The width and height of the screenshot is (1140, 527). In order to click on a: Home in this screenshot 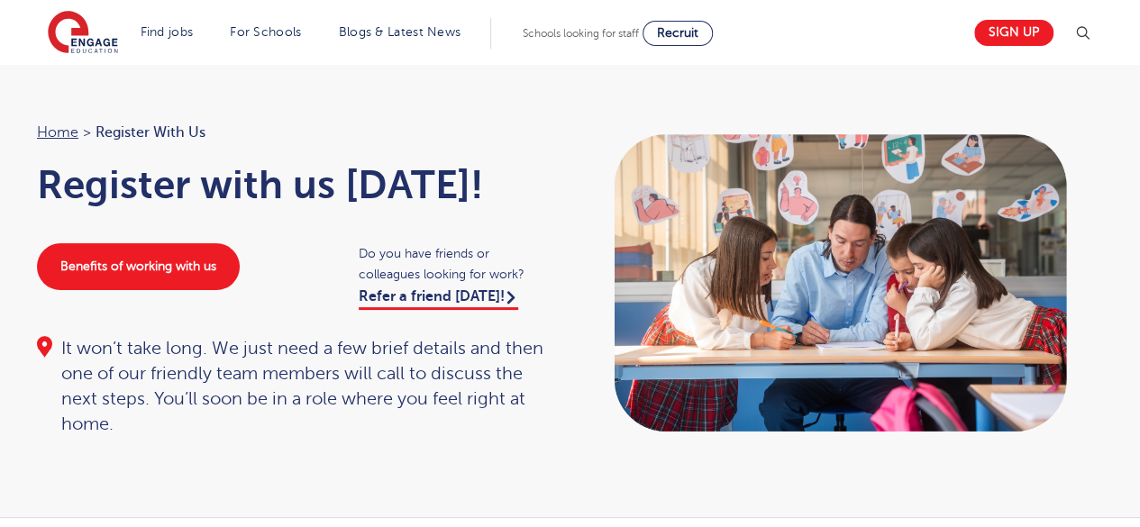, I will do `click(58, 132)`.